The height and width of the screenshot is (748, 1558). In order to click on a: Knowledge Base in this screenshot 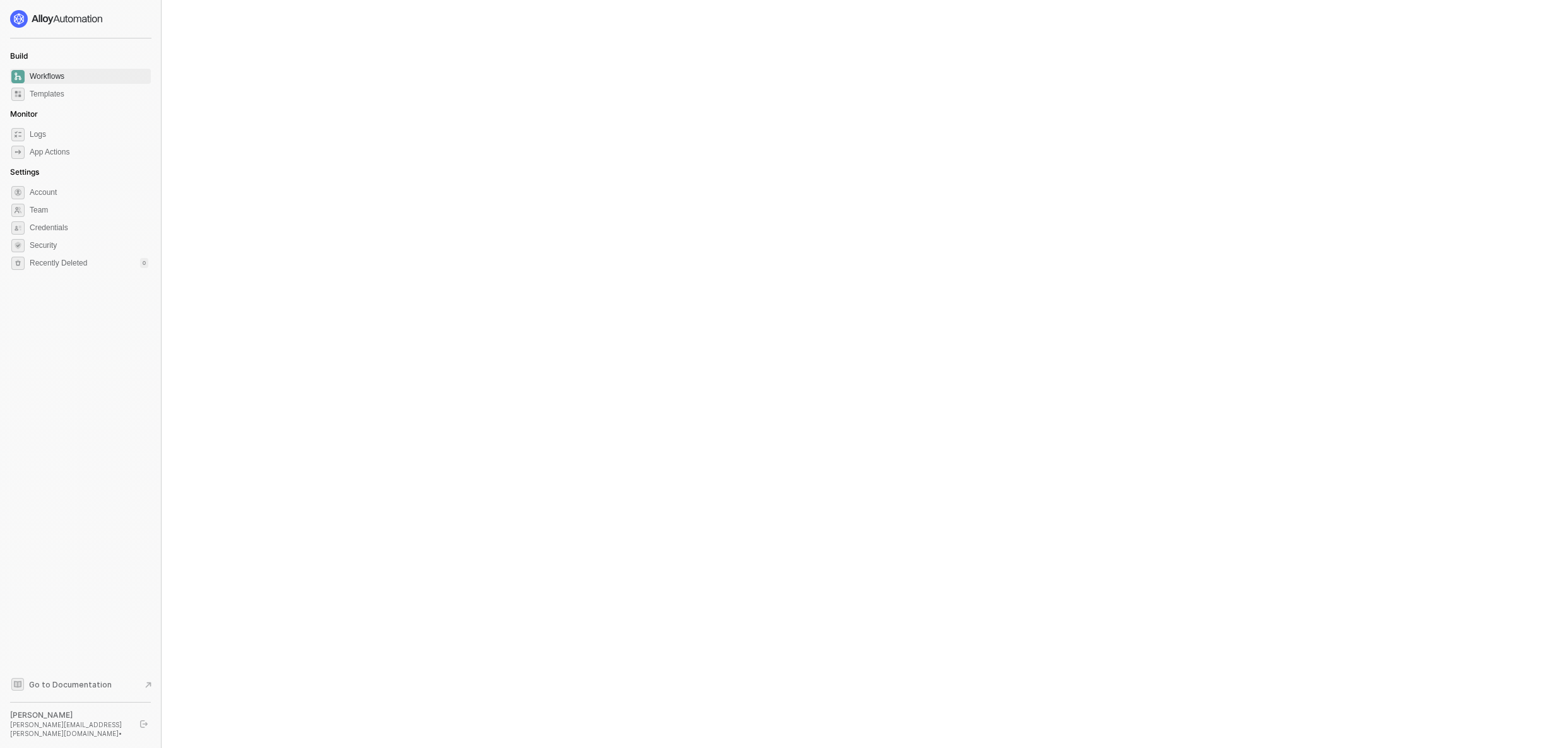, I will do `click(81, 685)`.